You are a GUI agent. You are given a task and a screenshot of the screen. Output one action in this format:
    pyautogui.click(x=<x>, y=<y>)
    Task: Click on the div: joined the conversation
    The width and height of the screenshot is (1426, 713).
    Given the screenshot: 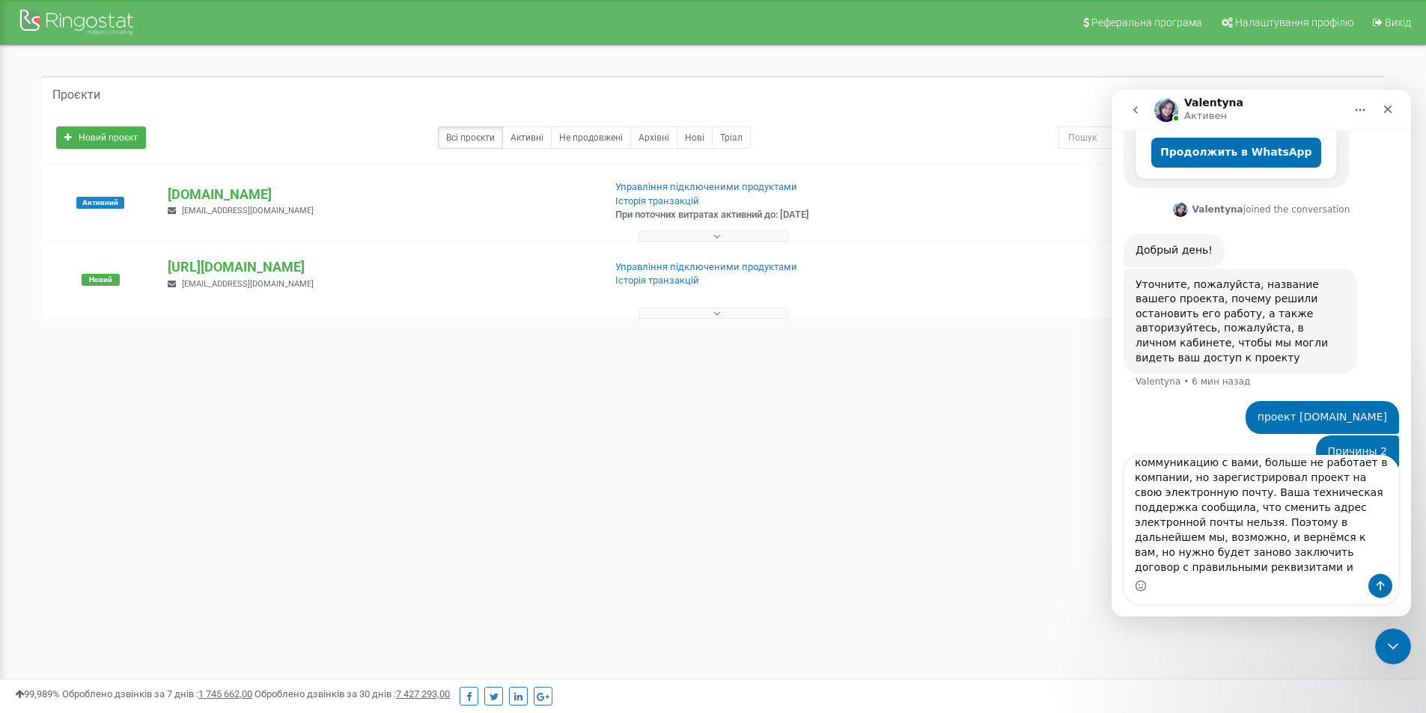 What is the action you would take?
    pyautogui.click(x=159, y=120)
    